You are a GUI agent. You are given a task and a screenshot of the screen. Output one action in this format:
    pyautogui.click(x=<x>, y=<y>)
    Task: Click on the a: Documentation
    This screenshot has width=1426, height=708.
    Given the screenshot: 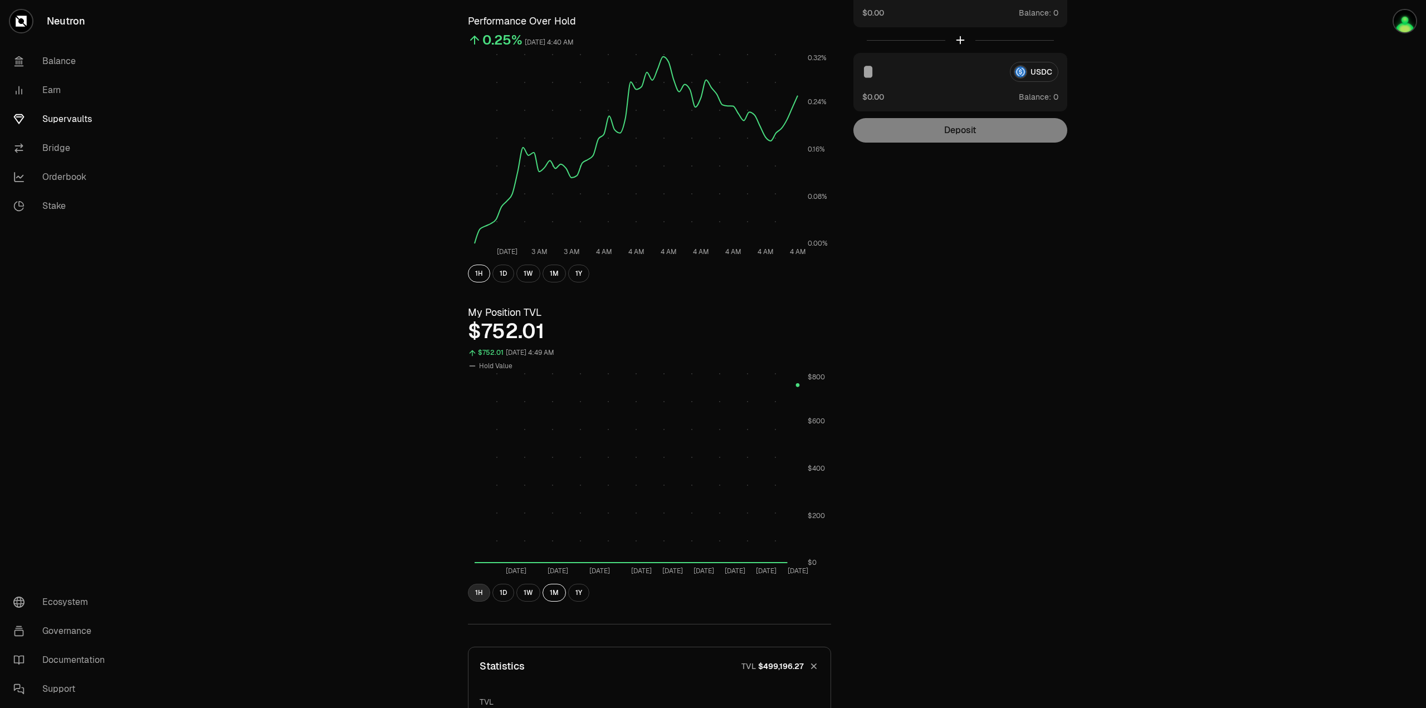 What is the action you would take?
    pyautogui.click(x=62, y=660)
    